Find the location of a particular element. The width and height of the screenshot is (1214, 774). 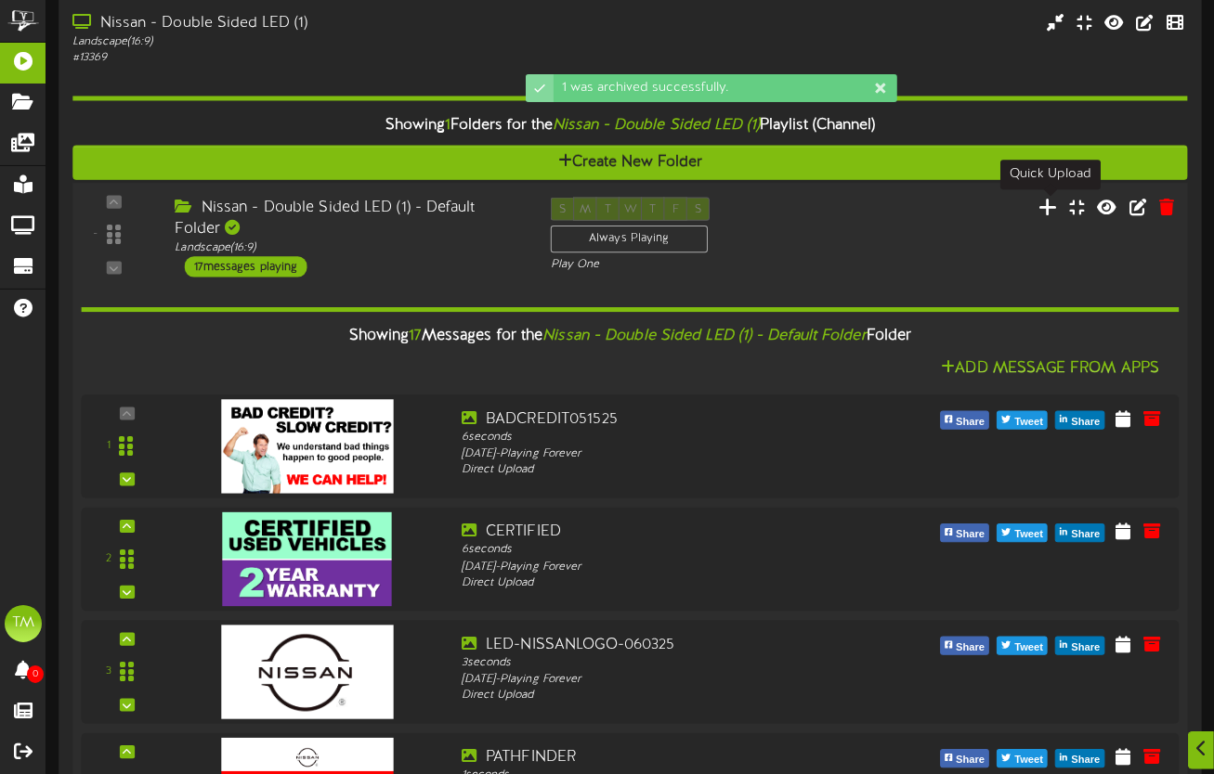

img: c393b3a7-1872-4cd4-8388-bcf989ebf8b4.png is located at coordinates (306, 671).